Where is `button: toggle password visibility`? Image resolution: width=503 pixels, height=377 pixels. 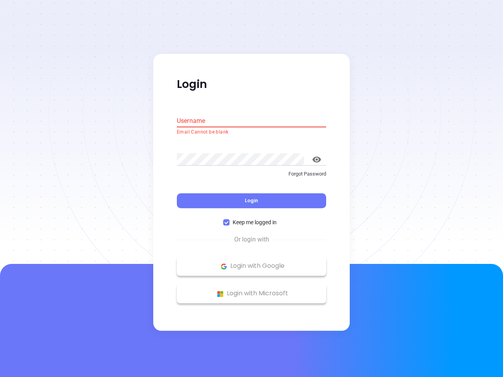
button: toggle password visibility is located at coordinates (317, 160).